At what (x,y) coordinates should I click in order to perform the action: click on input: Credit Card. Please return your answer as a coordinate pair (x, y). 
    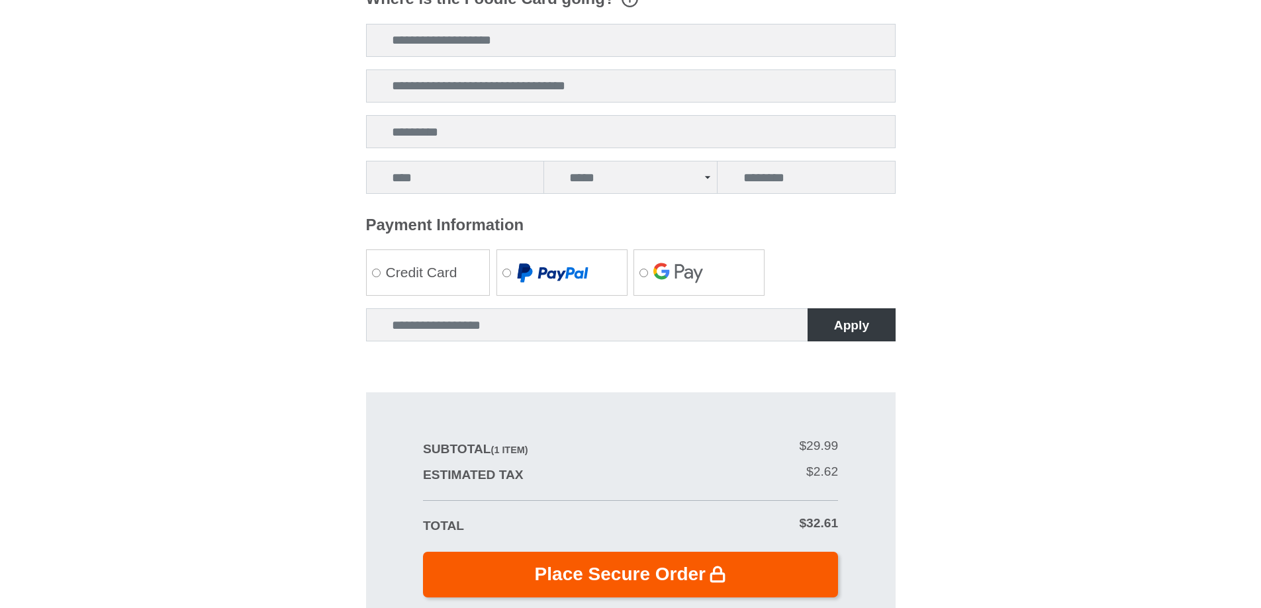
    Looking at the image, I should click on (376, 273).